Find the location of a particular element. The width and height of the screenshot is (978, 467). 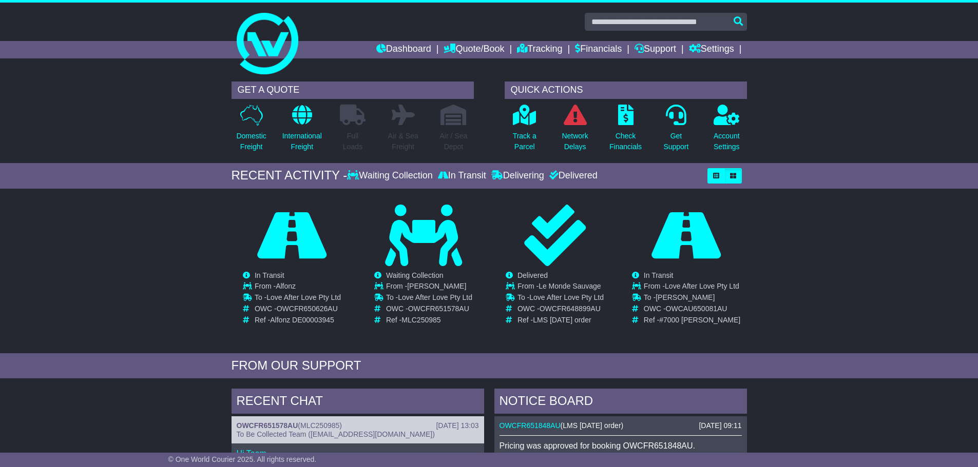

div: RECENT ACTIVITY - is located at coordinates (289, 176).